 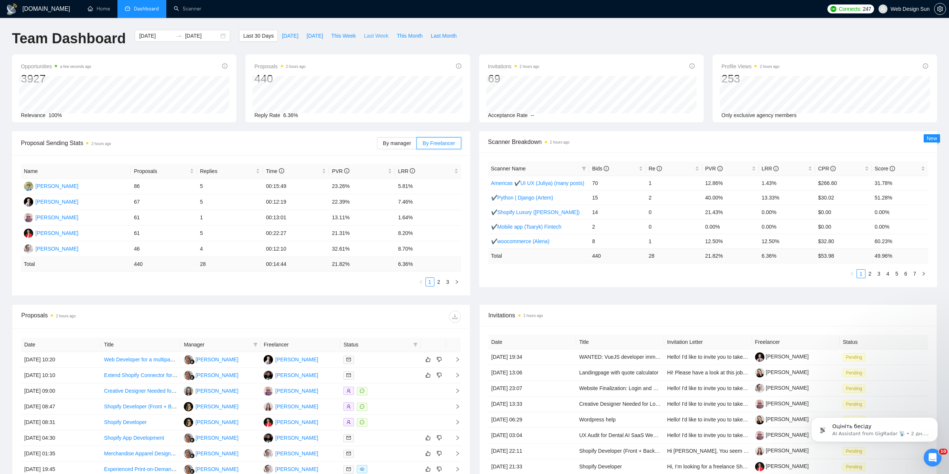 What do you see at coordinates (827, 169) in the screenshot?
I see `span: CPR` at bounding box center [827, 169].